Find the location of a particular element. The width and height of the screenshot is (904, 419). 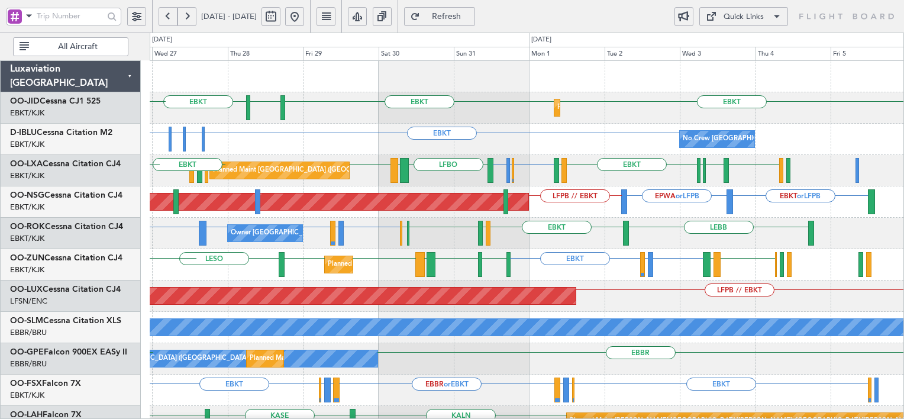

span: OO-LAH is located at coordinates (26, 415).